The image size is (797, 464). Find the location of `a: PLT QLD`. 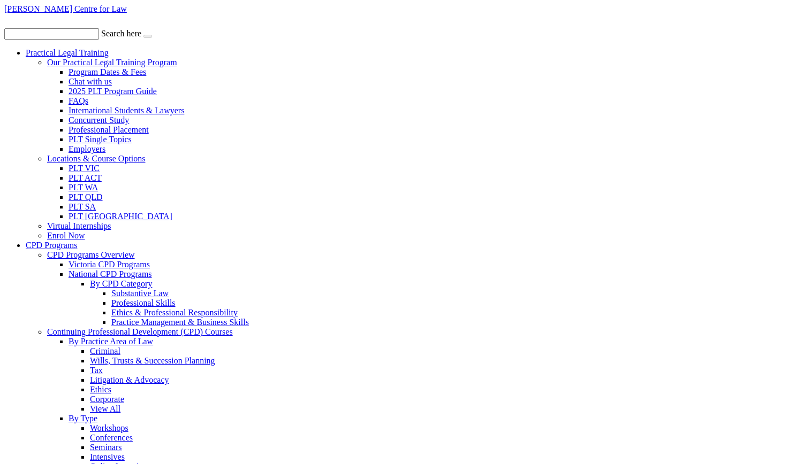

a: PLT QLD is located at coordinates (86, 197).